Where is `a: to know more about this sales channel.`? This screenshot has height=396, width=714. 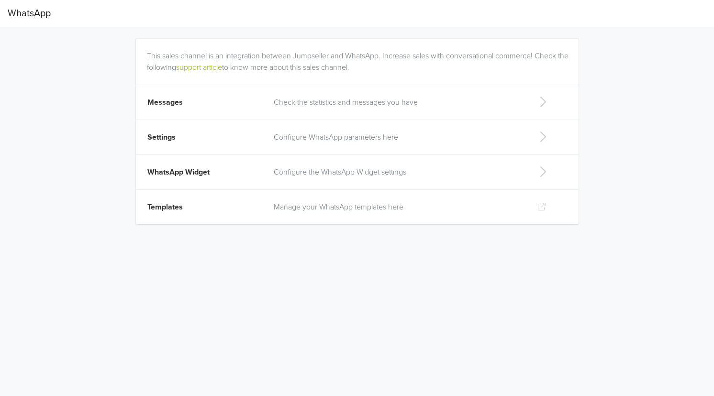
a: to know more about this sales channel. is located at coordinates (286, 67).